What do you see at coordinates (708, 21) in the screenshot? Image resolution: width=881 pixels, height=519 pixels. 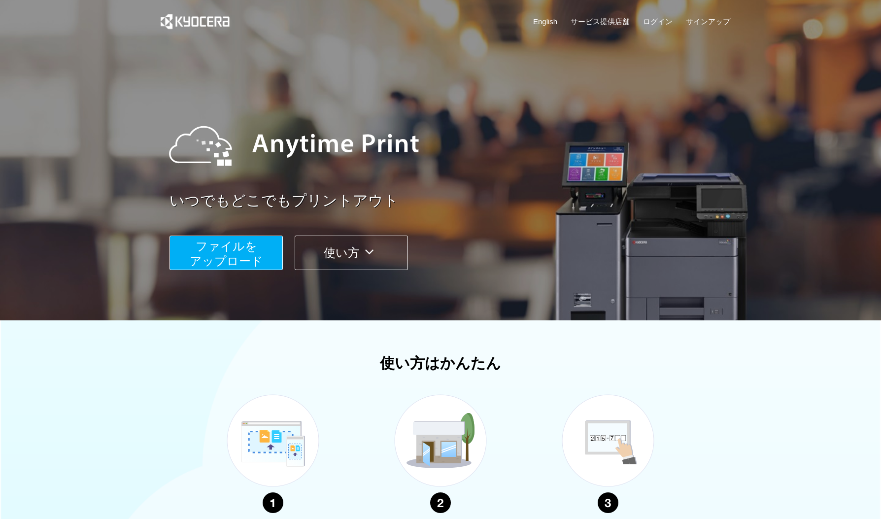 I see `a: サインアップ` at bounding box center [708, 21].